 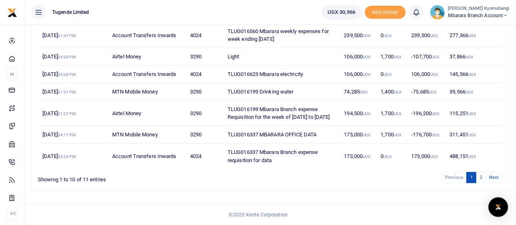 I want to click on td: 277,366, so click(x=474, y=36).